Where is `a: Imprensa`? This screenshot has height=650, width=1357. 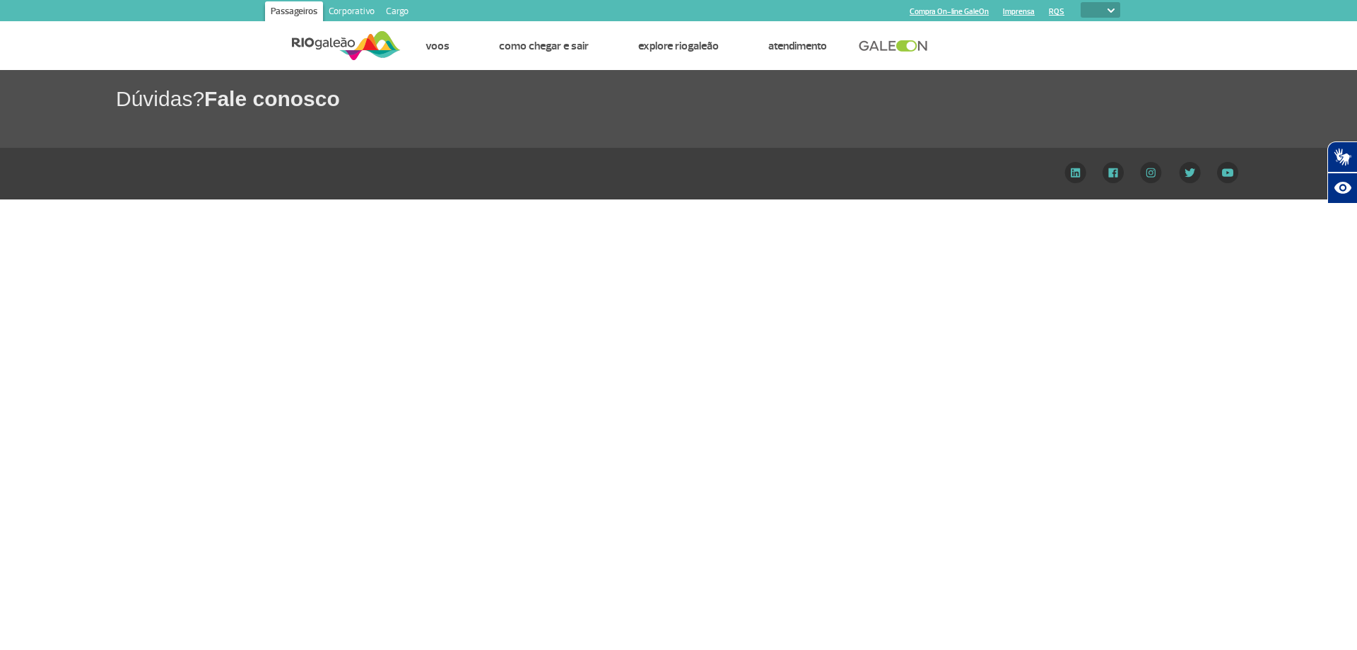
a: Imprensa is located at coordinates (1019, 11).